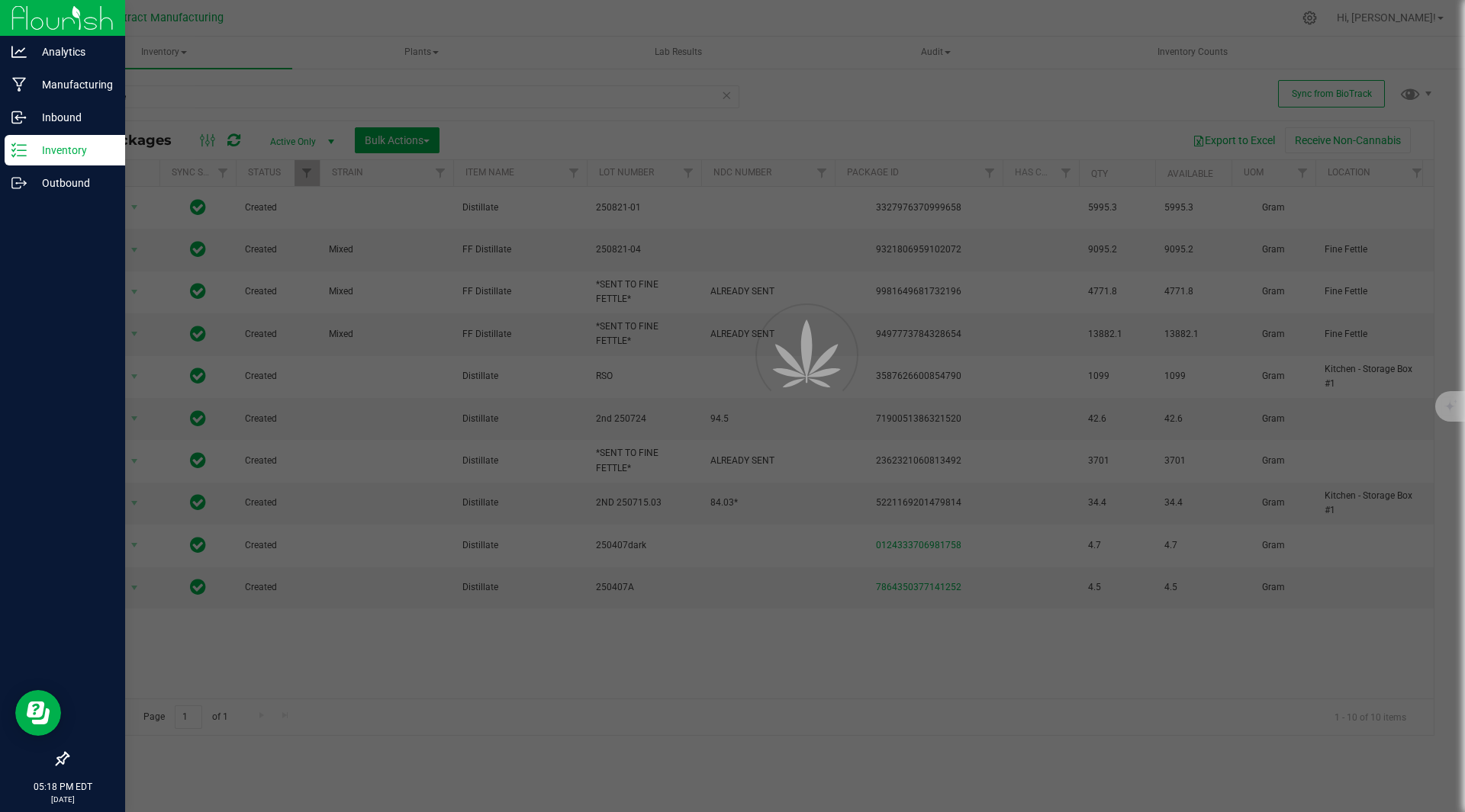 The image size is (1465, 812). What do you see at coordinates (72, 184) in the screenshot?
I see `p: Outbound` at bounding box center [72, 184].